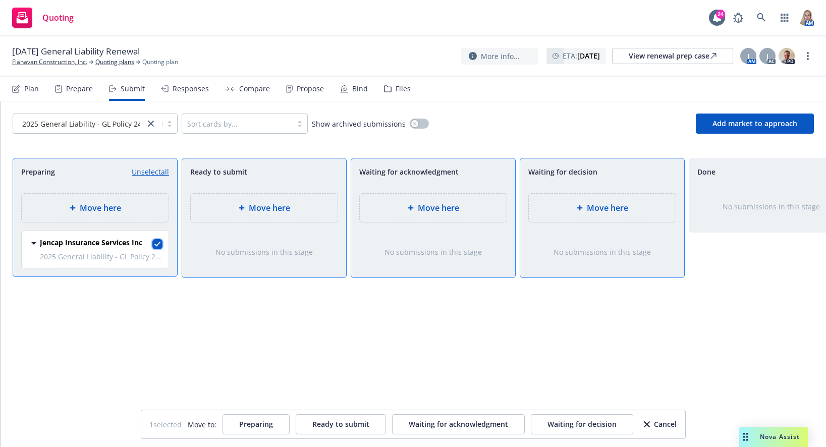 The image size is (826, 447). What do you see at coordinates (133, 89) in the screenshot?
I see `div: Submit` at bounding box center [133, 89].